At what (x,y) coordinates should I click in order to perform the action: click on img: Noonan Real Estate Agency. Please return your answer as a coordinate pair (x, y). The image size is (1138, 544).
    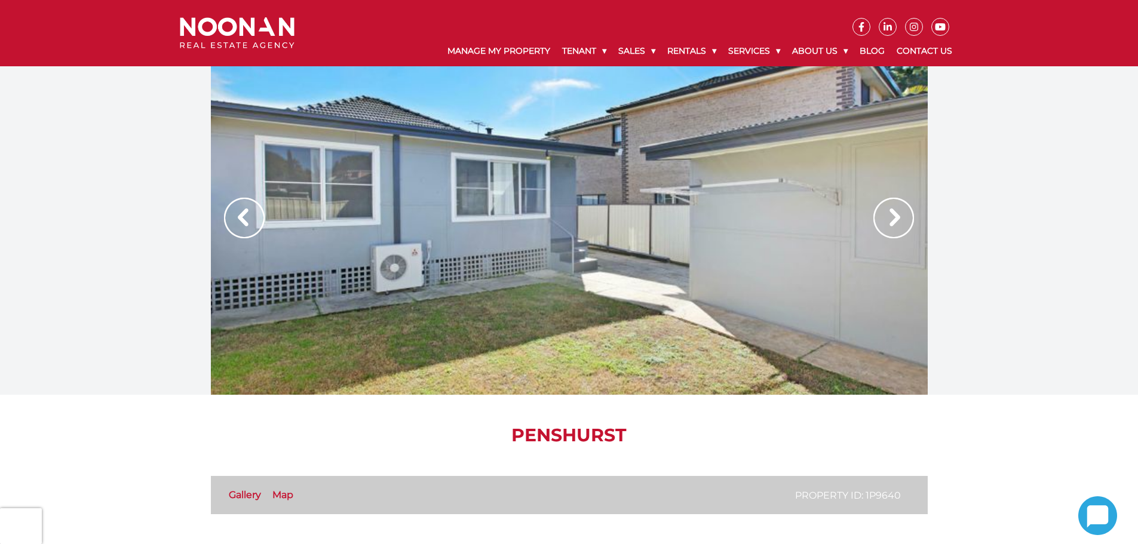
    Looking at the image, I should click on (237, 33).